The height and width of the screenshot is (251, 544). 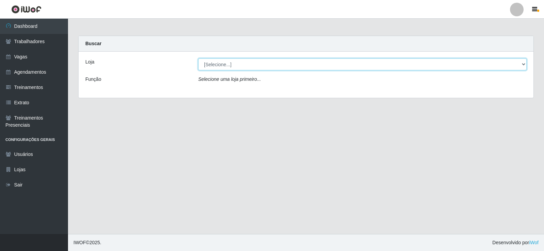 What do you see at coordinates (80, 243) in the screenshot?
I see `span: IWOF` at bounding box center [80, 243].